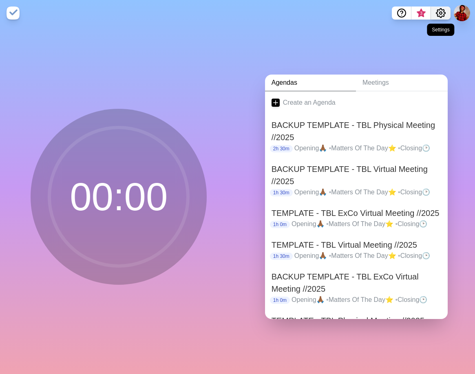  What do you see at coordinates (356, 103) in the screenshot?
I see `a: Create an Agenda` at bounding box center [356, 103].